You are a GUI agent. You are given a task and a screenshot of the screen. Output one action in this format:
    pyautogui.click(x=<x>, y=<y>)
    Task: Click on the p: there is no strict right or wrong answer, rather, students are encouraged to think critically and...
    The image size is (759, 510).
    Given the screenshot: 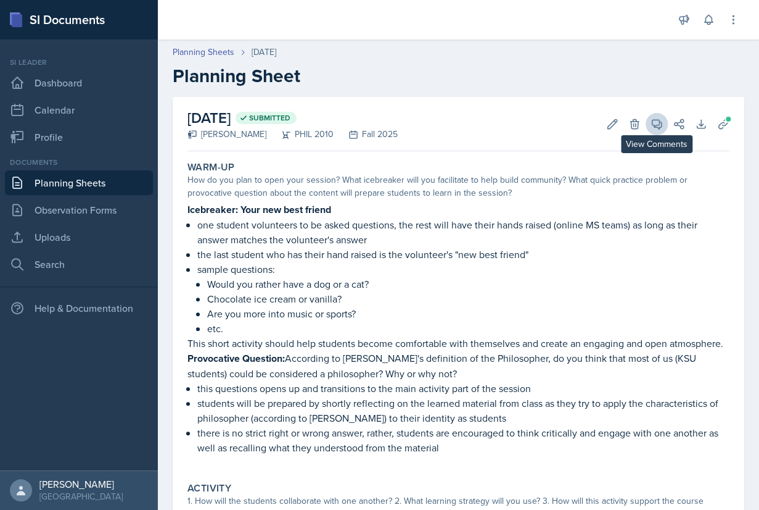 What is the action you would take?
    pyautogui.click(x=463, y=440)
    